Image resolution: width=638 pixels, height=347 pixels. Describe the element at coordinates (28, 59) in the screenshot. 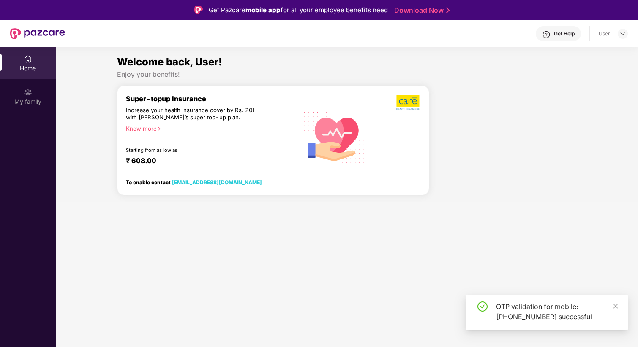

I see `img: svg+xml;base64,PHN2ZyBpZD0iSG9tZSIgeG1sbnM9Imh0dHA6Ly93d3cudzMub3JnLzIwMDAvc3ZnIiB3aWR0aD0iMjAiIG...` at that location.